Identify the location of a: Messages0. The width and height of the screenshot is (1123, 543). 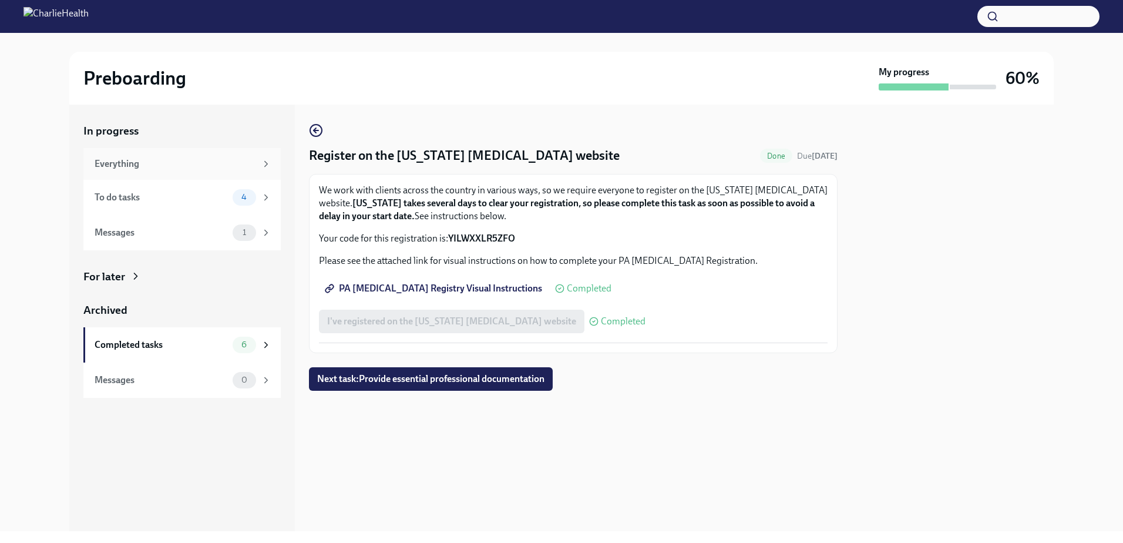
(182, 380).